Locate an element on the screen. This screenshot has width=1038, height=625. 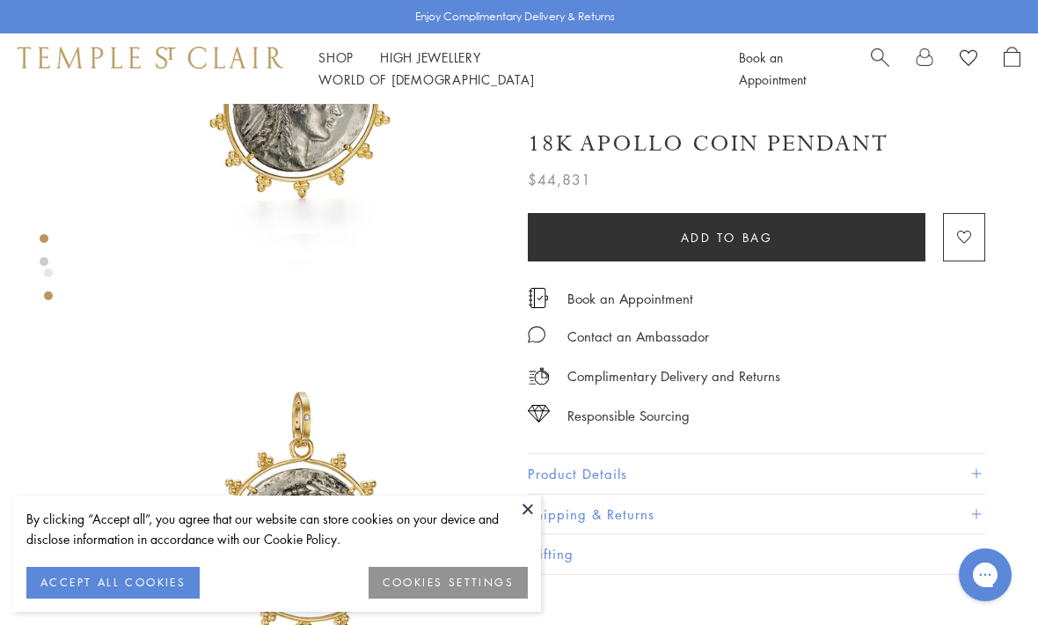
nav: Main navigation is located at coordinates (508, 69).